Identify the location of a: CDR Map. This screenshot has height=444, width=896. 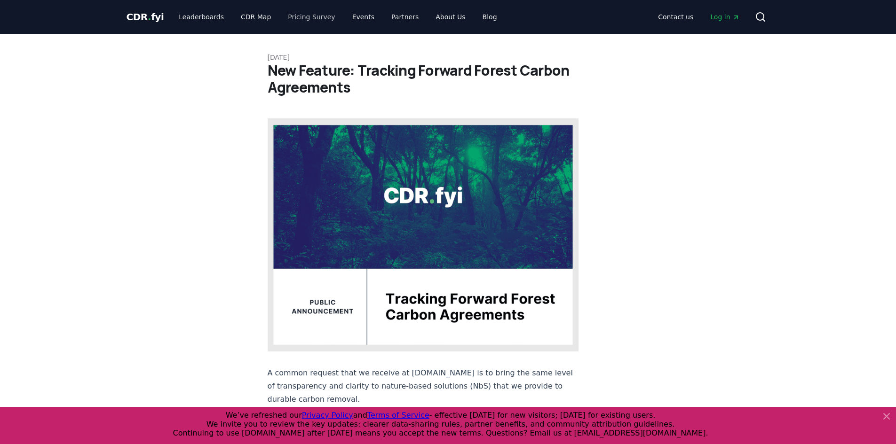
(256, 17).